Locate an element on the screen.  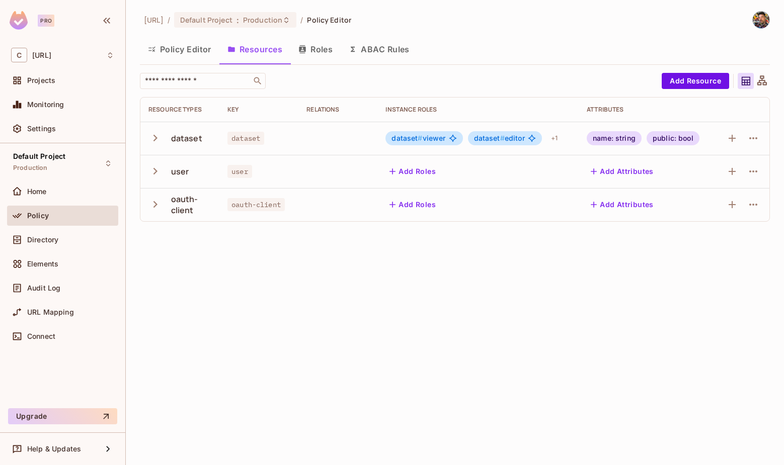
span: Connect is located at coordinates (41, 336).